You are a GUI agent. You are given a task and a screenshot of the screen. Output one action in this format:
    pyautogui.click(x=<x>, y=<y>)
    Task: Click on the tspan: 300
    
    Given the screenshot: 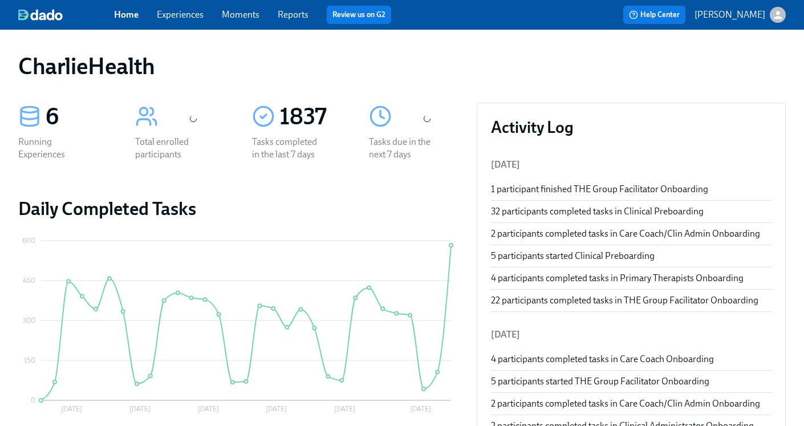 What is the action you would take?
    pyautogui.click(x=29, y=321)
    